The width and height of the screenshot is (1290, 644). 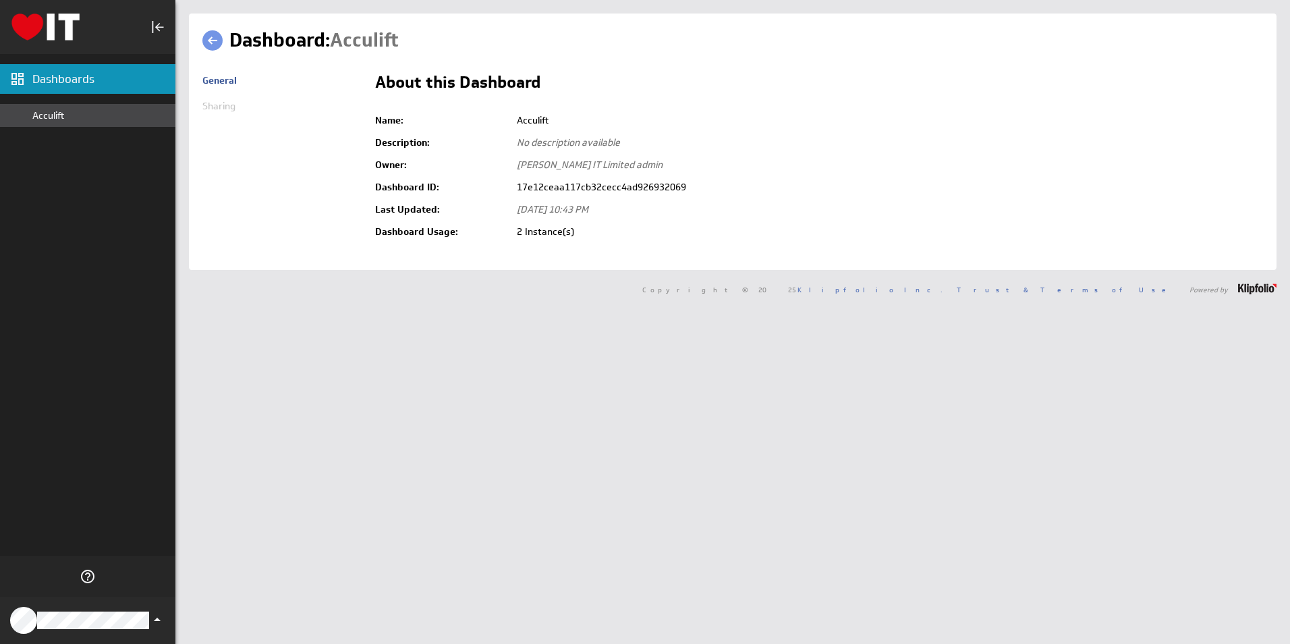 What do you see at coordinates (443, 187) in the screenshot?
I see `td: Dashboard ID:` at bounding box center [443, 187].